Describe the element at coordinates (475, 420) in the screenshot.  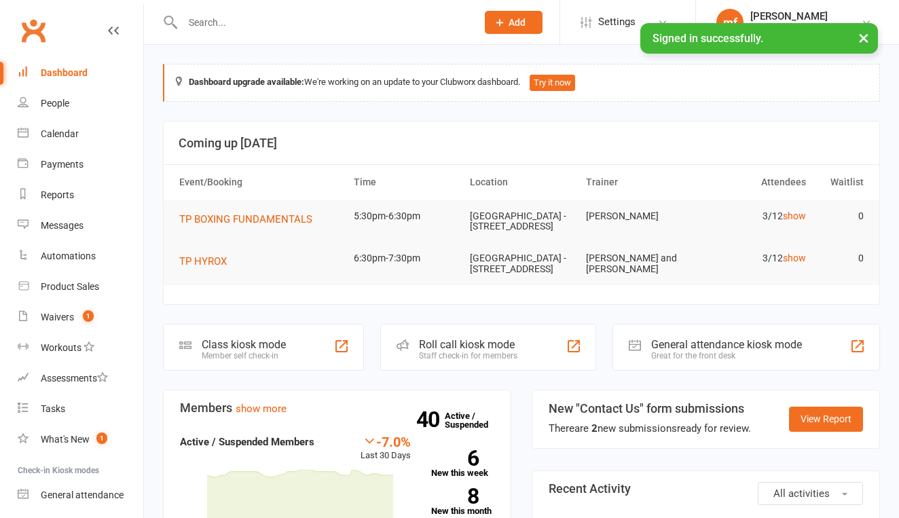
I see `a: 40Active / Suspended` at that location.